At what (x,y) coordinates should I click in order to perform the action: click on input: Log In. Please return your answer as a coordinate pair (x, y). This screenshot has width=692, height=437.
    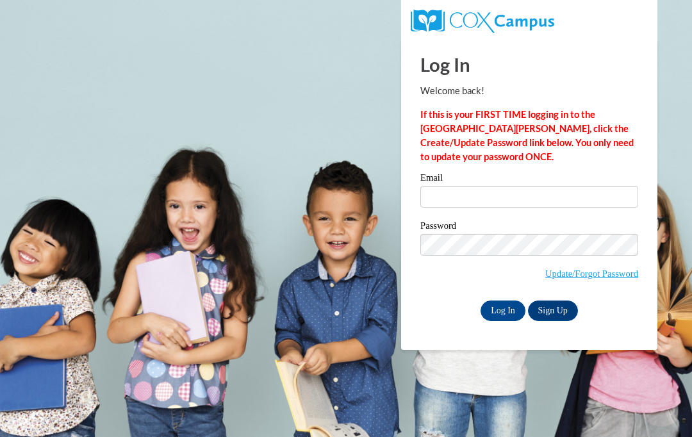
    Looking at the image, I should click on (503, 311).